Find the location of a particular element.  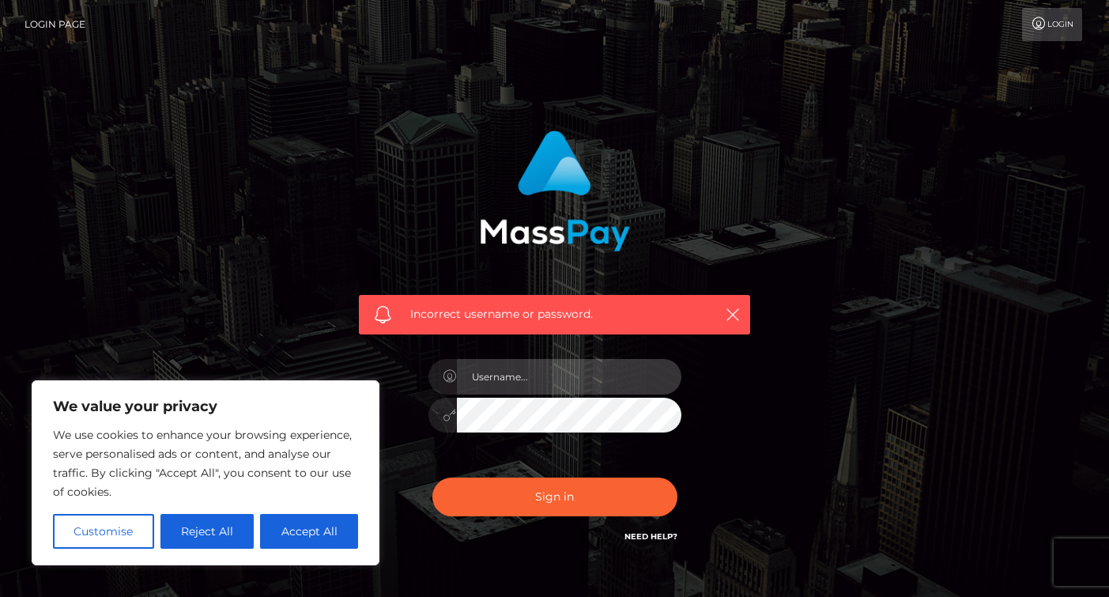

span: Incorrect username or password. is located at coordinates (554, 314).